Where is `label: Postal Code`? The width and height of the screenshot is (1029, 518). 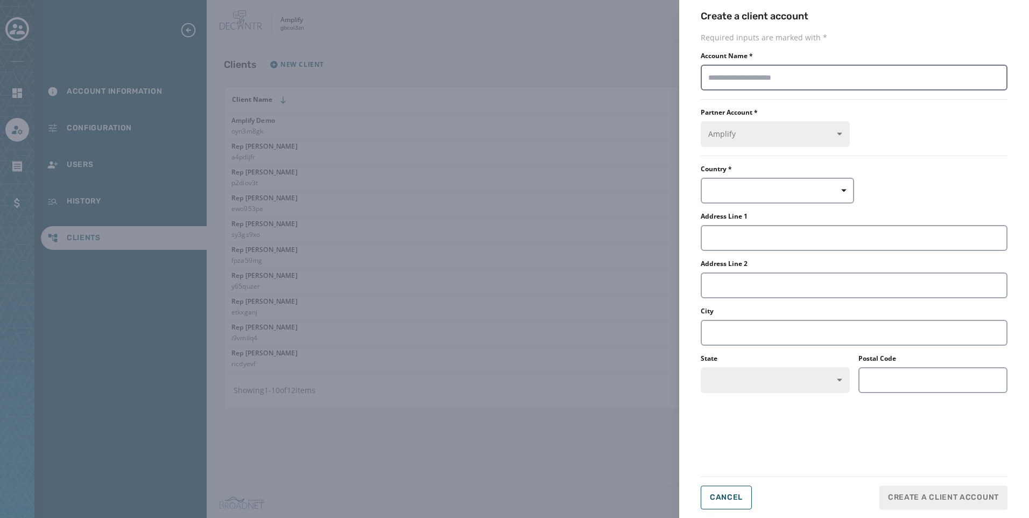
label: Postal Code is located at coordinates (877, 358).